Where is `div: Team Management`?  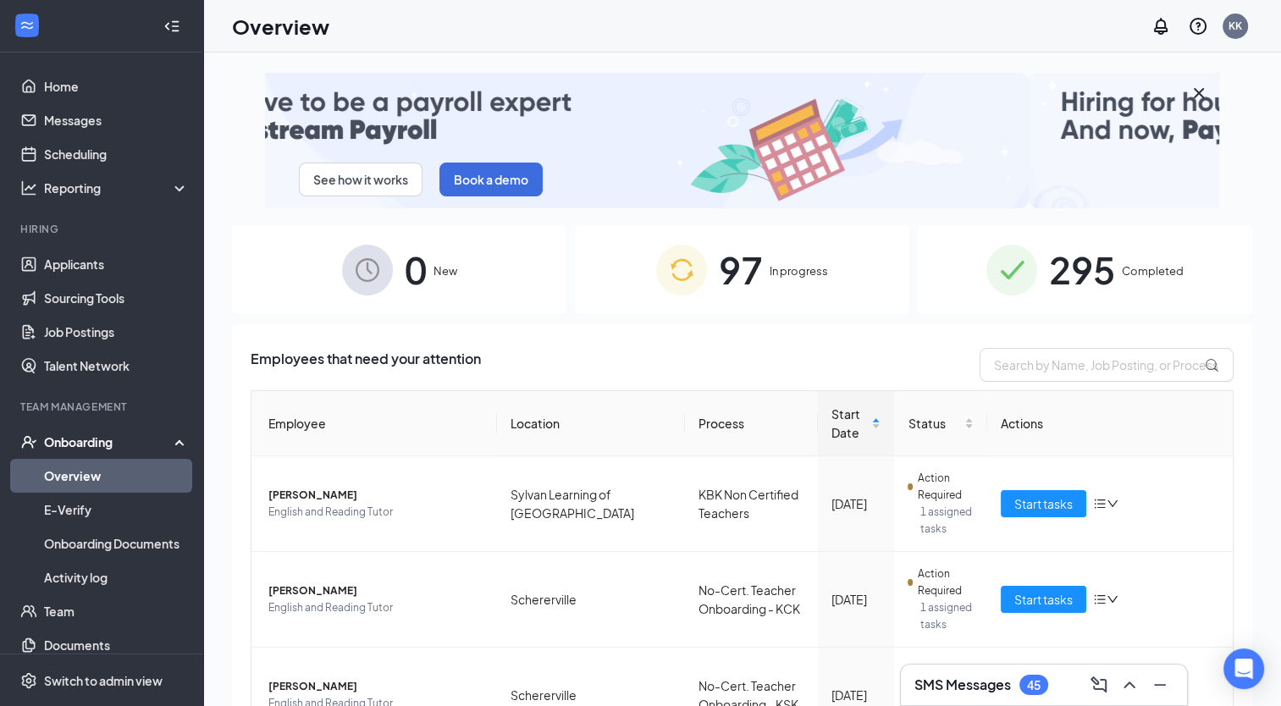
div: Team Management is located at coordinates (102, 406).